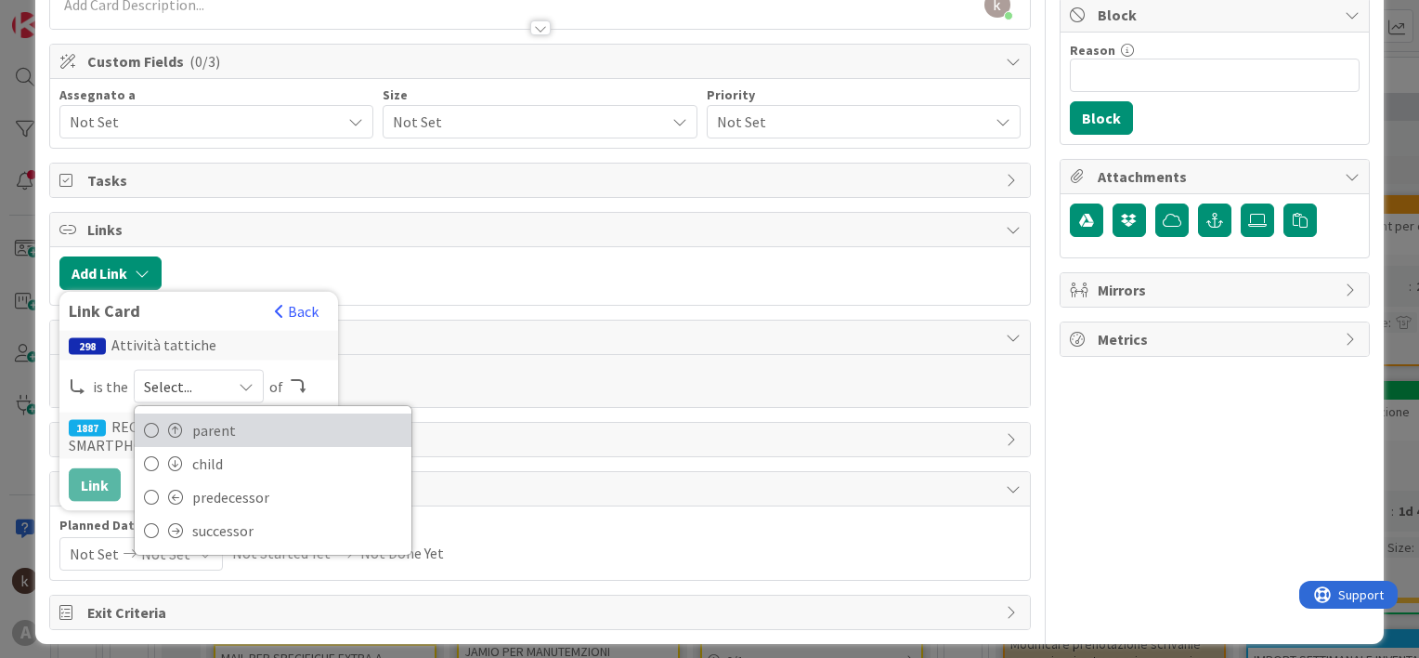 Image resolution: width=1419 pixels, height=658 pixels. What do you see at coordinates (297, 430) in the screenshot?
I see `span: parent` at bounding box center [297, 430].